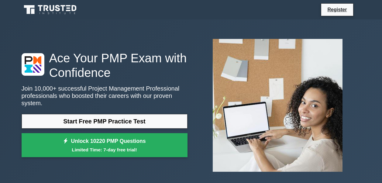  What do you see at coordinates (337, 9) in the screenshot?
I see `a: Register` at bounding box center [337, 9].